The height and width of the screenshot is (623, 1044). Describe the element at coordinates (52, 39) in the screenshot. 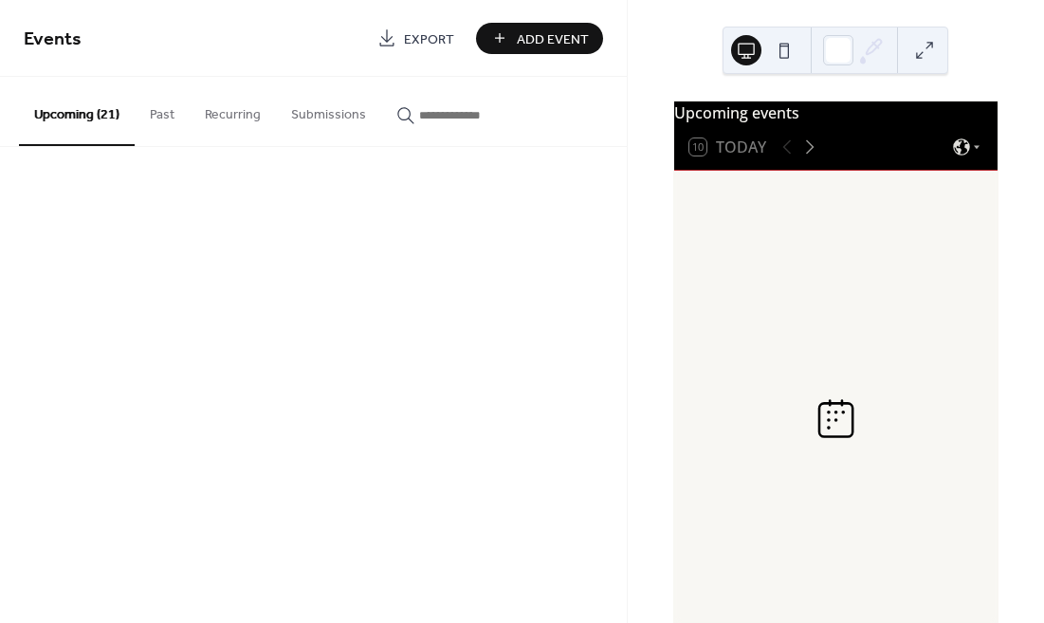

I see `span: Events` at that location.